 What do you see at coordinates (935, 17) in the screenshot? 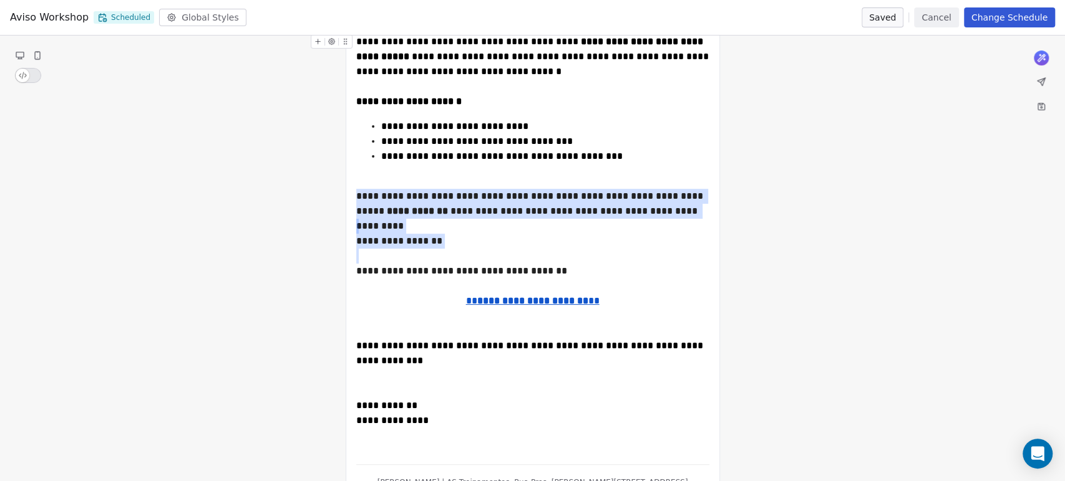
I see `button: Cancel` at bounding box center [935, 17].